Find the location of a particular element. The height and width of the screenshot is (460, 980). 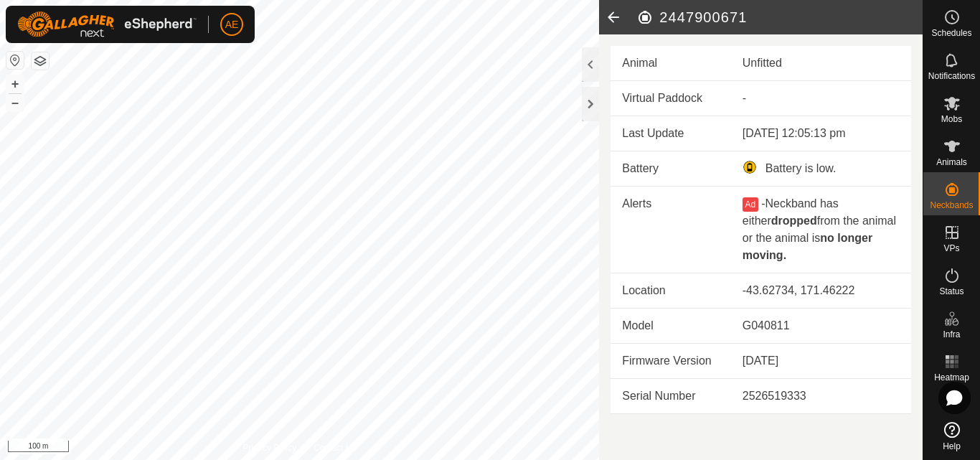

span: Neckbands is located at coordinates (951, 205).